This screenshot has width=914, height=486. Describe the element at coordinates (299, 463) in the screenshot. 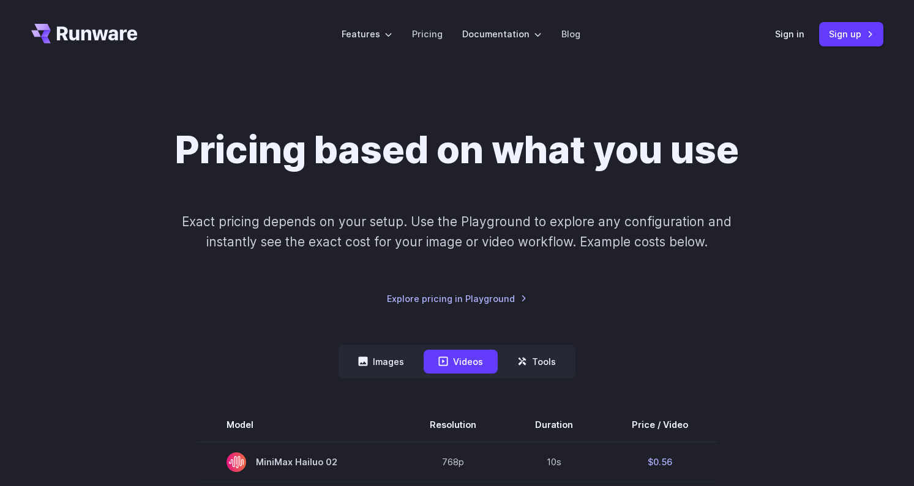

I see `span: MiniMax Hailuo 02` at that location.